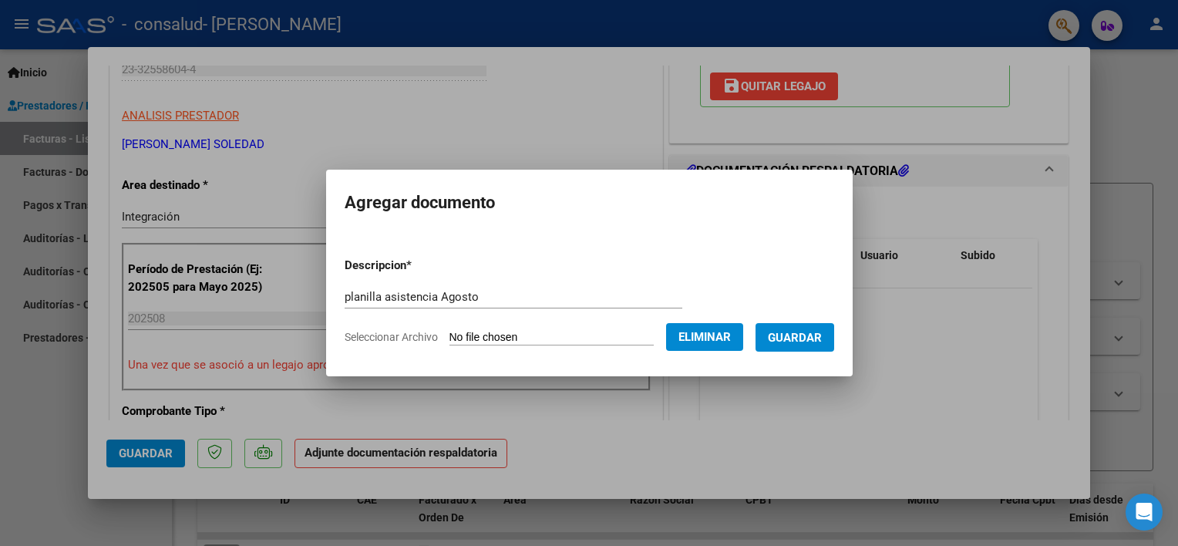 This screenshot has width=1178, height=546. Describe the element at coordinates (1145, 512) in the screenshot. I see `div: Open Intercom Messenger` at that location.